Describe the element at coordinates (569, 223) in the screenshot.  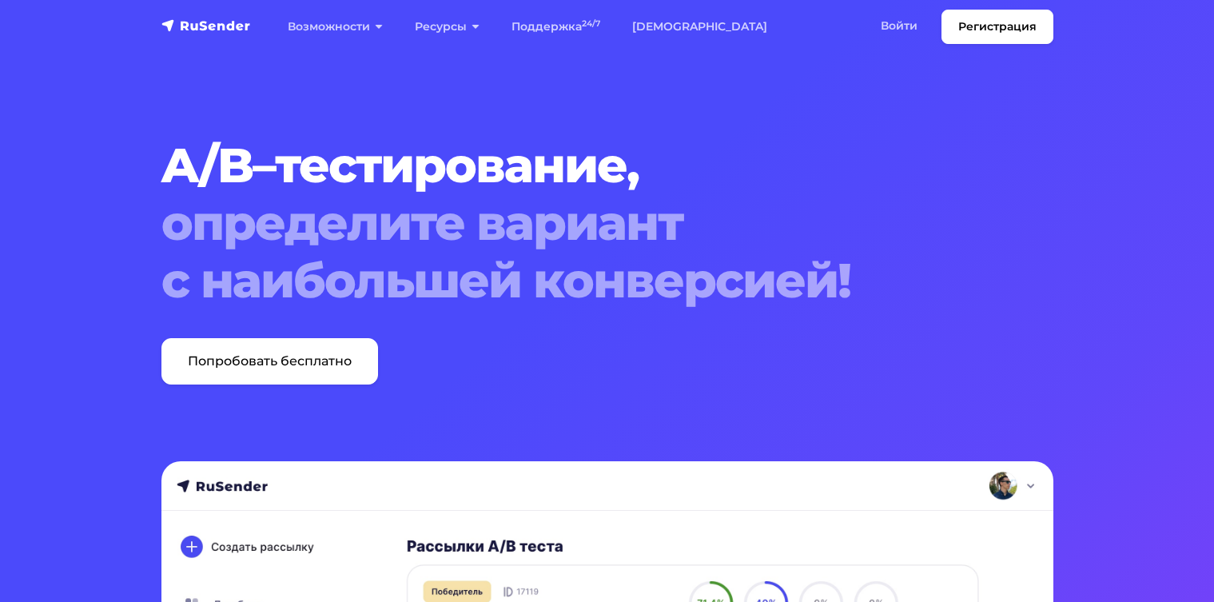
I see `h1: A/B–тестирование,` at that location.